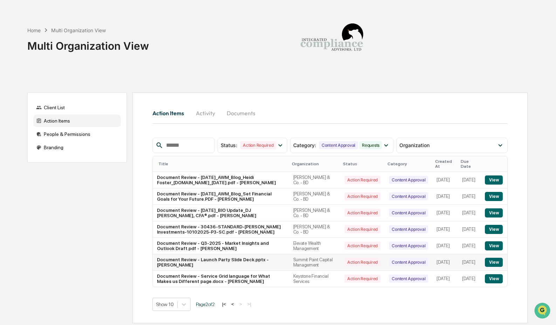  I want to click on span: Data Lookup, so click(29, 105).